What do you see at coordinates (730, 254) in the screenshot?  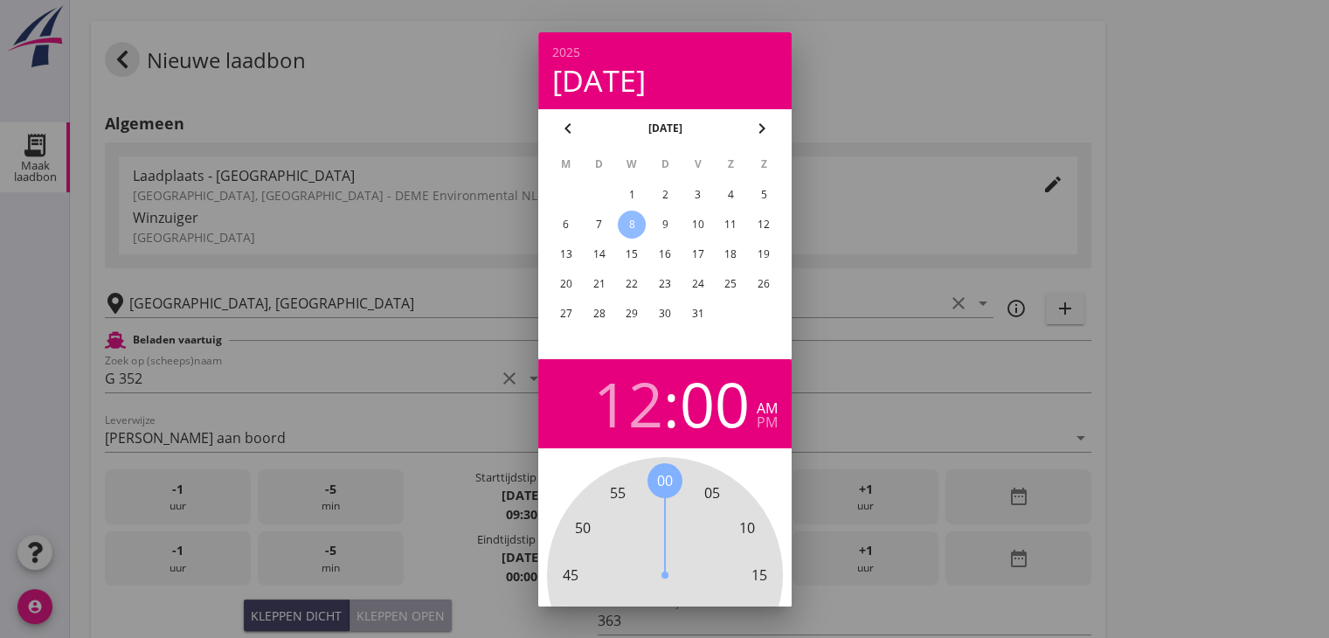 I see `button: 18` at bounding box center [730, 254].